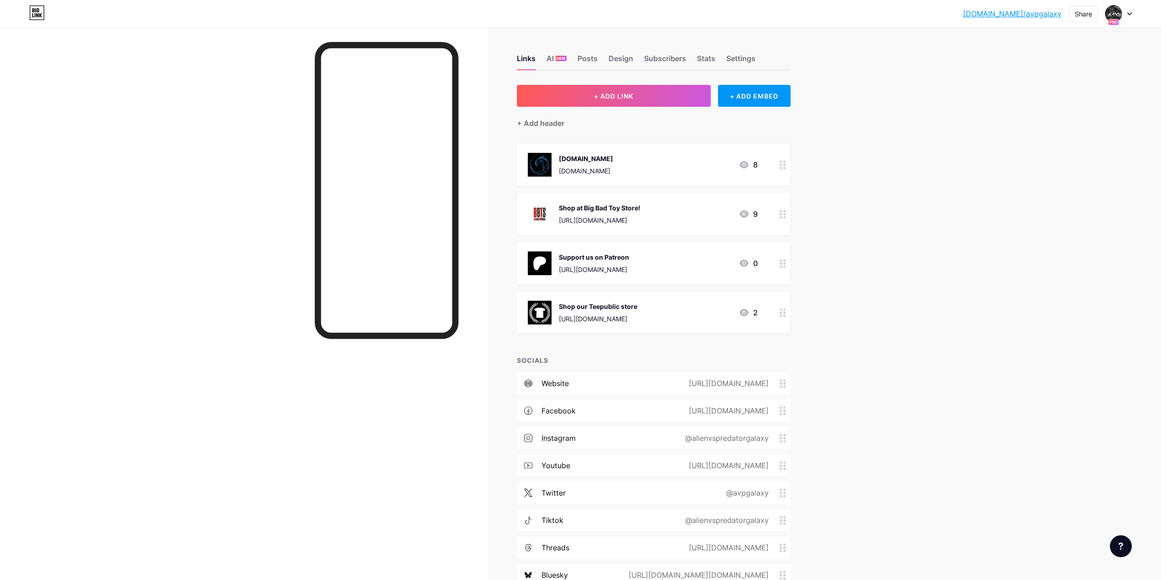 Image resolution: width=1161 pixels, height=580 pixels. What do you see at coordinates (594, 257) in the screenshot?
I see `div: Support us on Patreon` at bounding box center [594, 257].